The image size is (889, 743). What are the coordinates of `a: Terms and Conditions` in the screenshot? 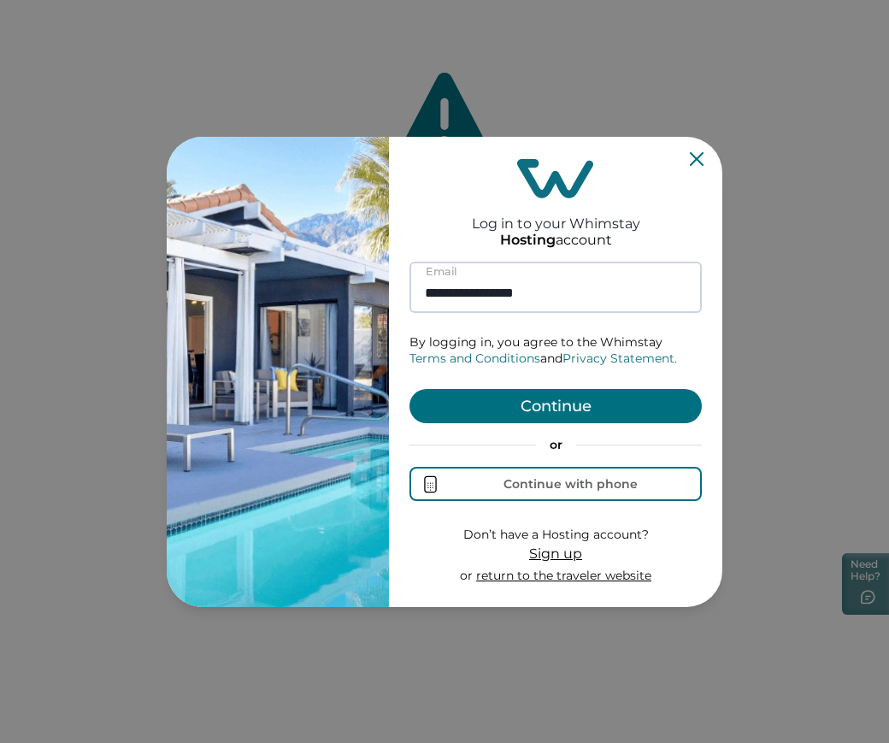 It's located at (474, 358).